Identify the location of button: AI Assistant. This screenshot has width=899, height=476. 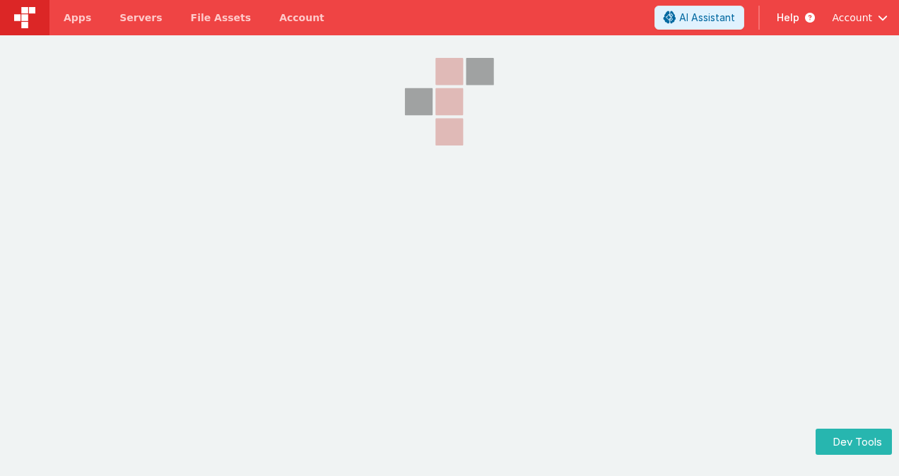
(699, 18).